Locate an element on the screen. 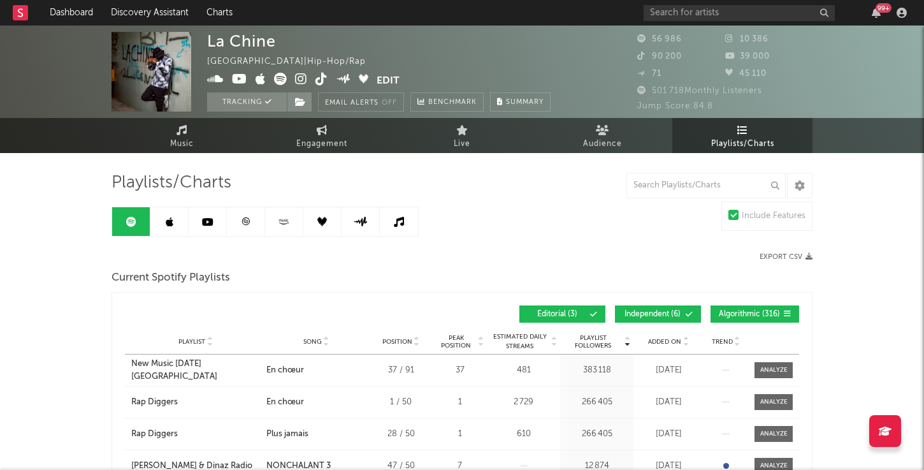 This screenshot has height=470, width=924. button: Export CSV is located at coordinates (786, 257).